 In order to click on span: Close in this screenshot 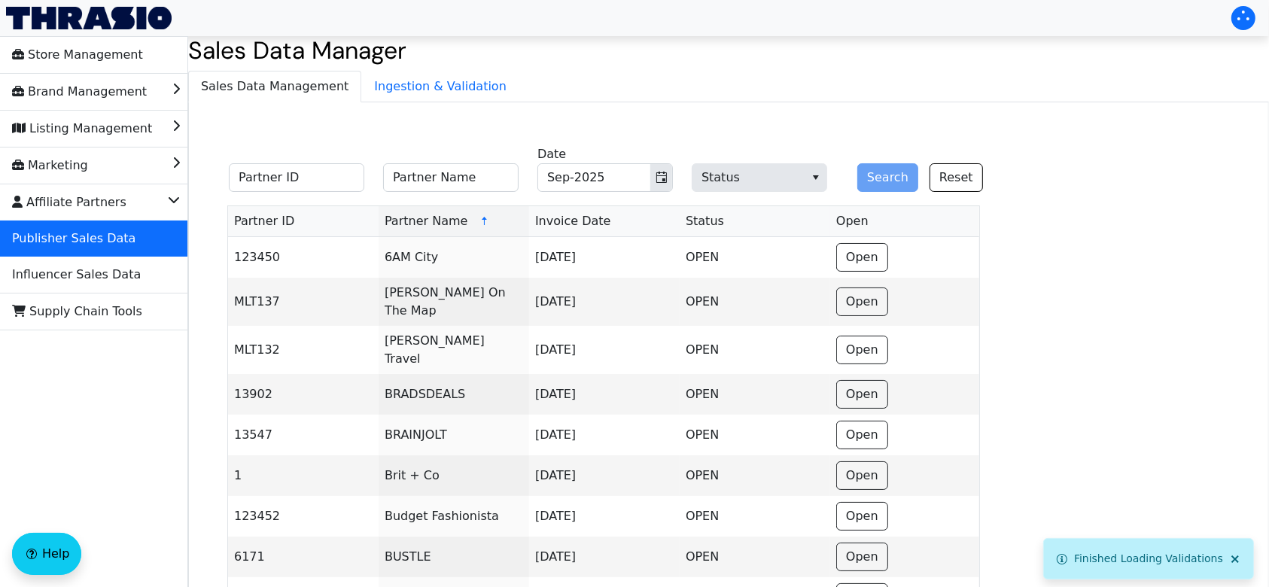, I will do `click(1235, 559)`.